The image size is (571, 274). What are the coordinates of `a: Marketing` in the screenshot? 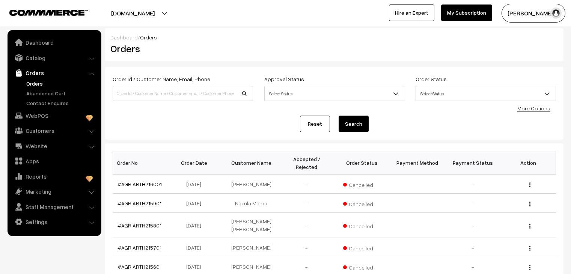 It's located at (54, 191).